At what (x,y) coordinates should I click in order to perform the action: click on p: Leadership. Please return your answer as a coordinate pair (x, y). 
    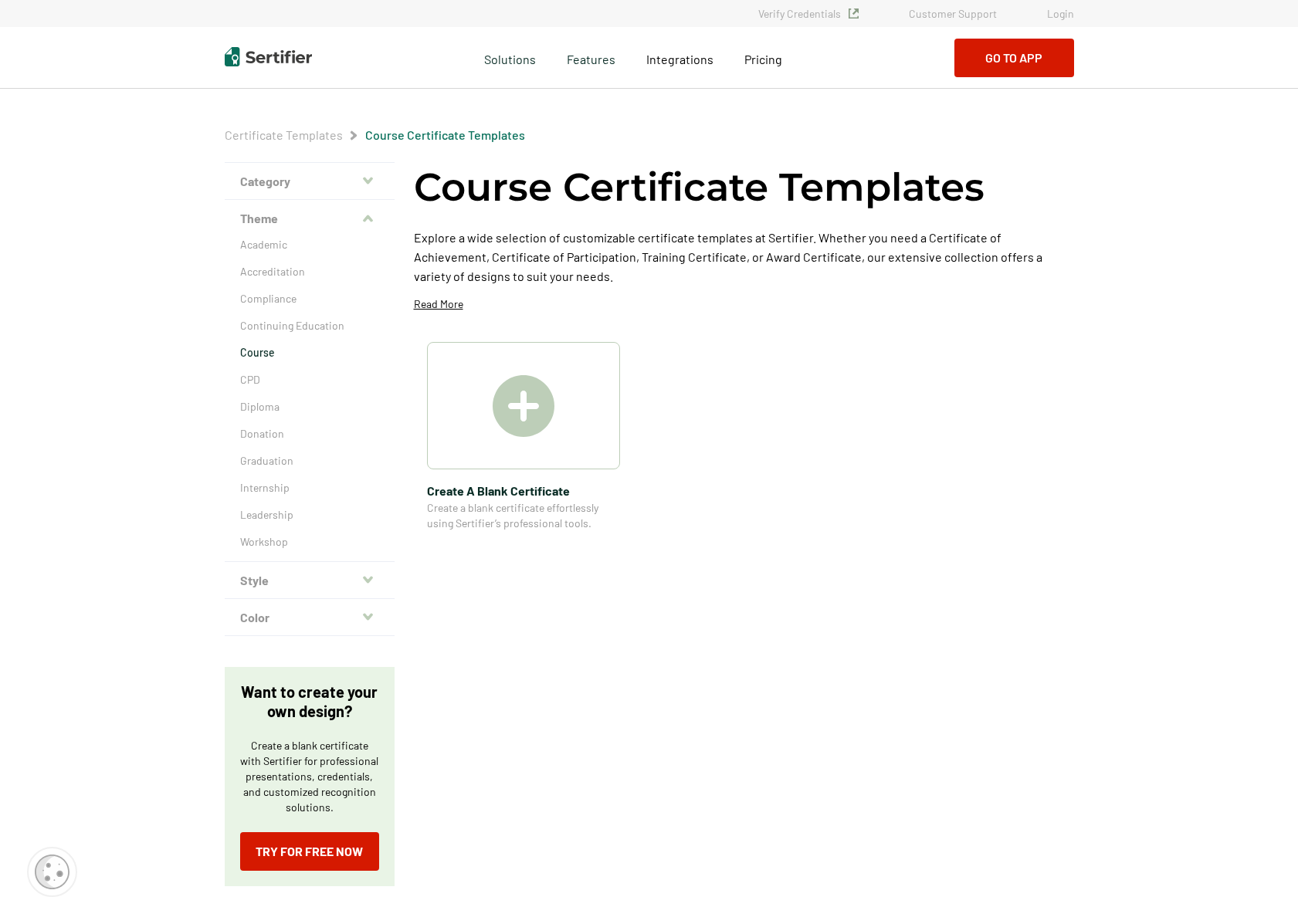
    Looking at the image, I should click on (310, 515).